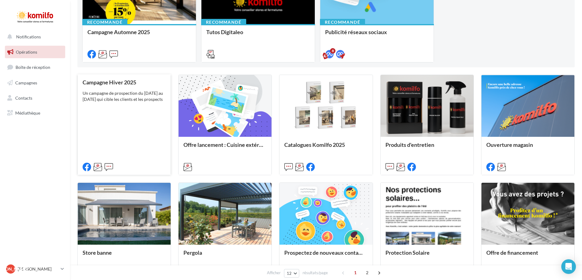  I want to click on div: Produits d'entretien, so click(427, 148).